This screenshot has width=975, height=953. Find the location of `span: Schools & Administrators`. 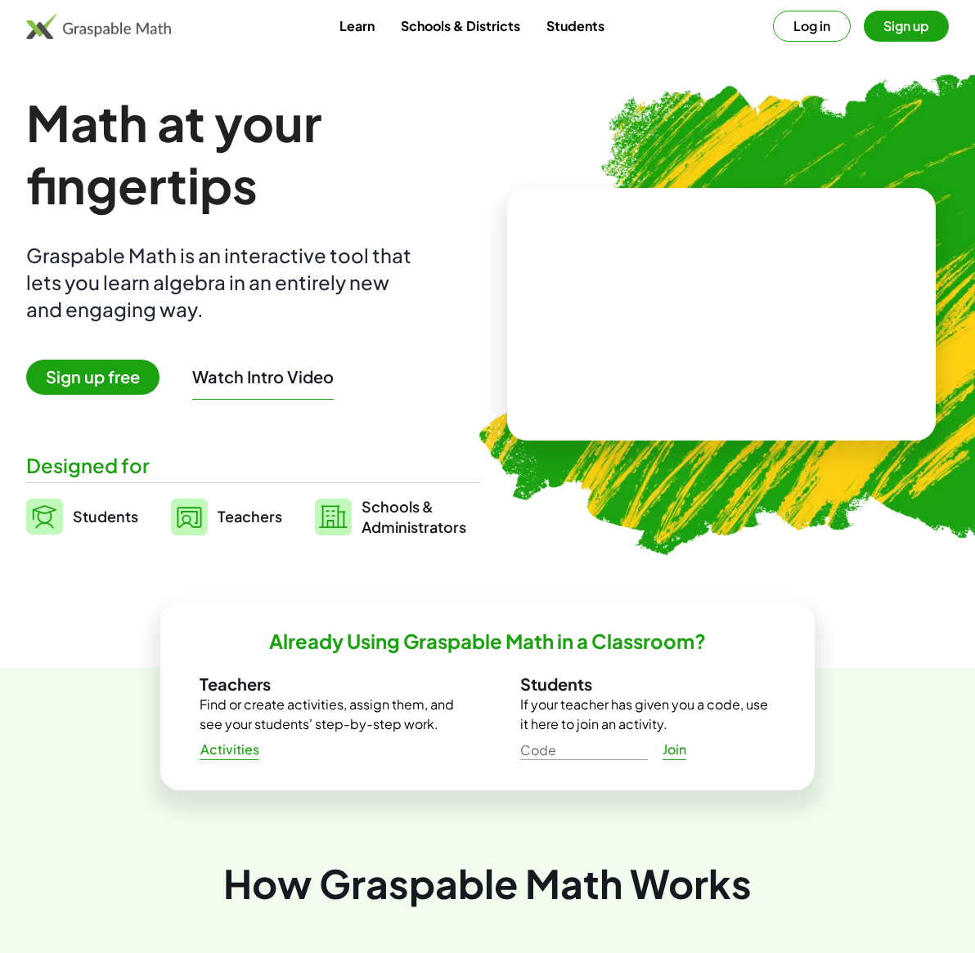

span: Schools & Administrators is located at coordinates (414, 517).